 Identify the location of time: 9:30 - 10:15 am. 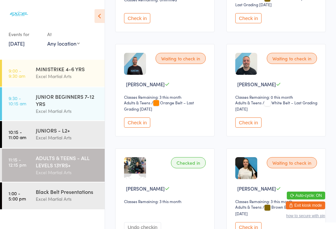
(17, 101).